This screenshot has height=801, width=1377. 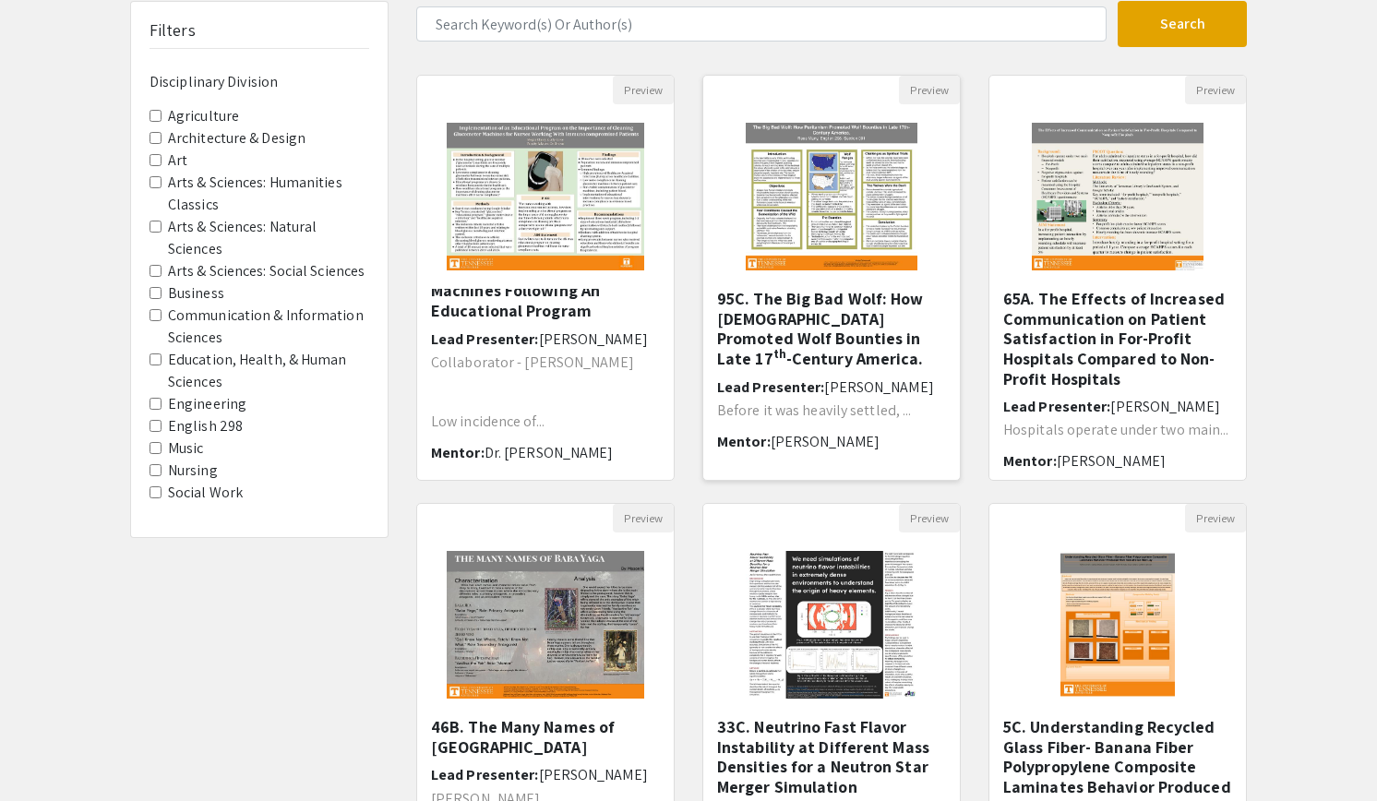 What do you see at coordinates (269, 327) in the screenshot?
I see `label: Communication & Information Sciences` at bounding box center [269, 327].